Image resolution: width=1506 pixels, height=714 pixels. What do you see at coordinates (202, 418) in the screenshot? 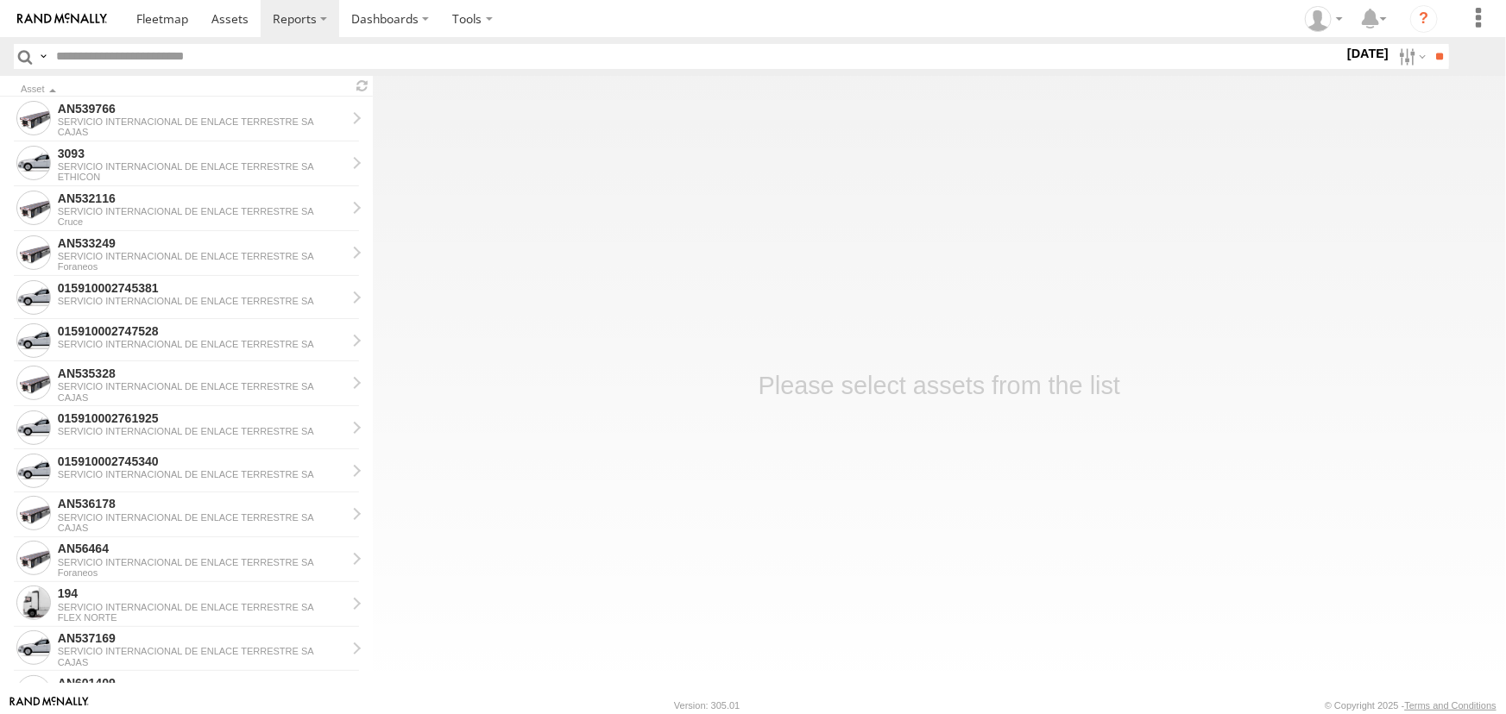
I see `div: 015910002761925 - View Asset History` at bounding box center [202, 418].